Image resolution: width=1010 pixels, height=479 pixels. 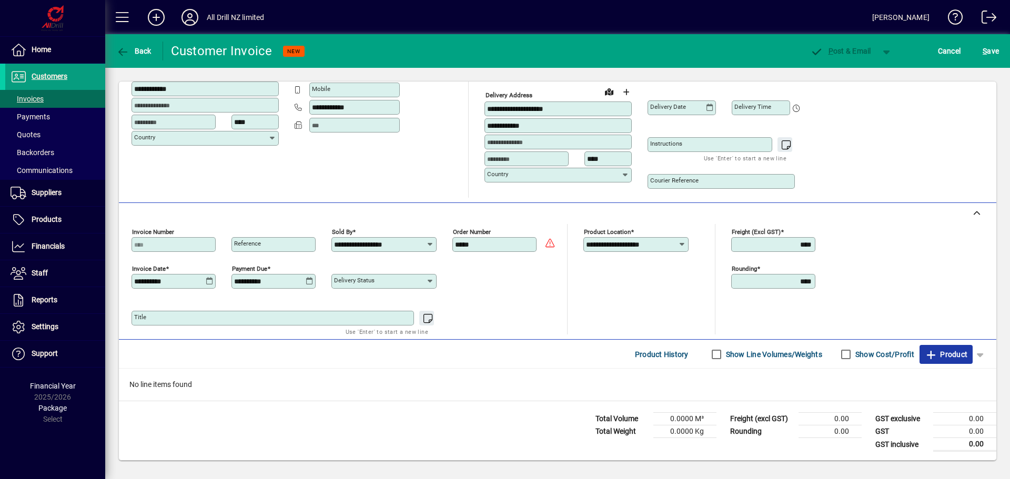 What do you see at coordinates (48, 246) in the screenshot?
I see `span: Financials` at bounding box center [48, 246].